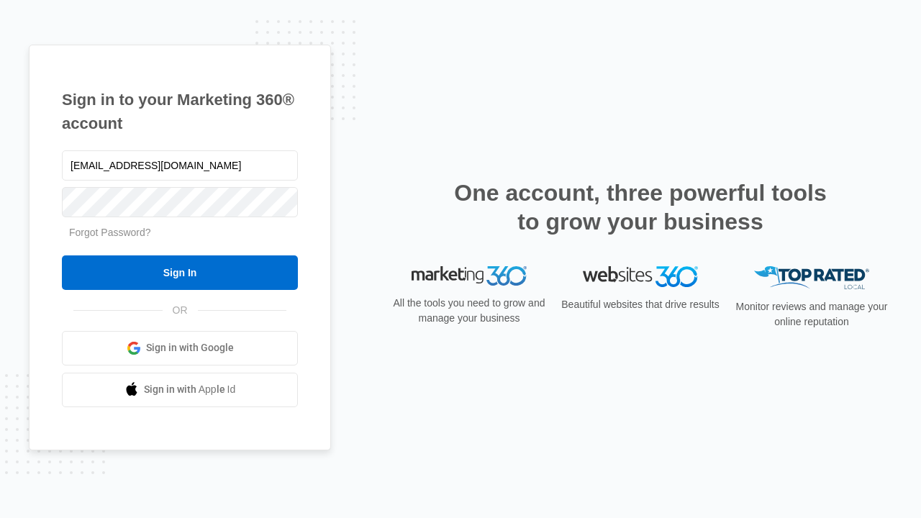 The image size is (921, 518). I want to click on input: Sign In, so click(180, 273).